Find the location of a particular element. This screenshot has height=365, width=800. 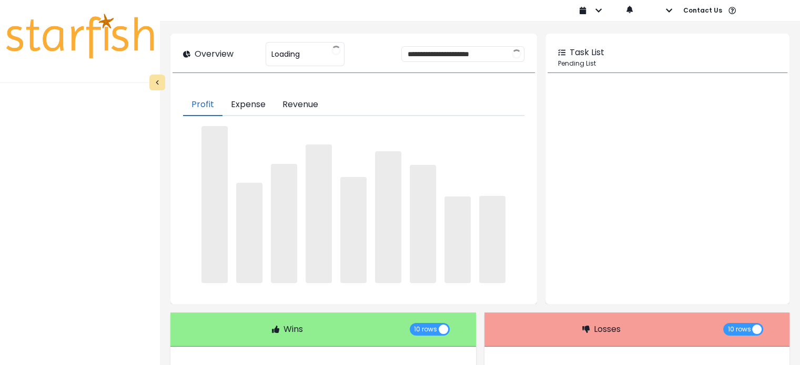

button: Revenue is located at coordinates (300, 105).